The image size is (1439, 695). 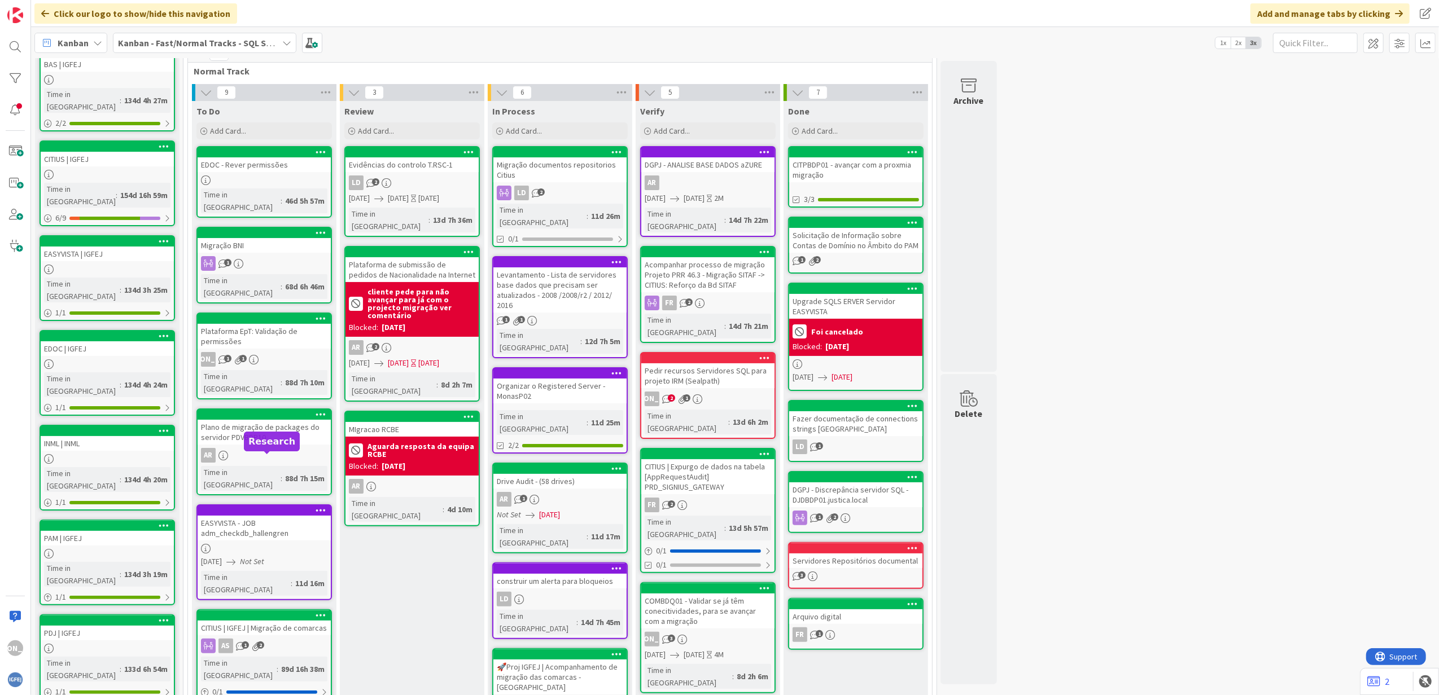 What do you see at coordinates (146, 480) in the screenshot?
I see `div: 134d 4h 20m` at bounding box center [146, 480].